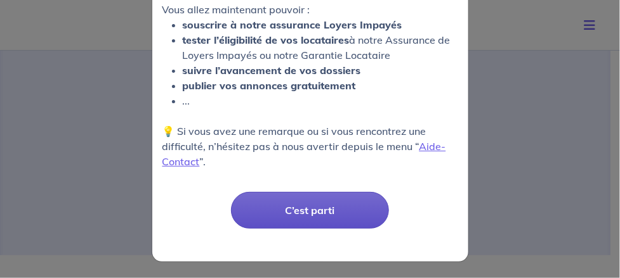  What do you see at coordinates (269, 86) in the screenshot?
I see `strong: publier vos annonces gratuitement` at bounding box center [269, 86].